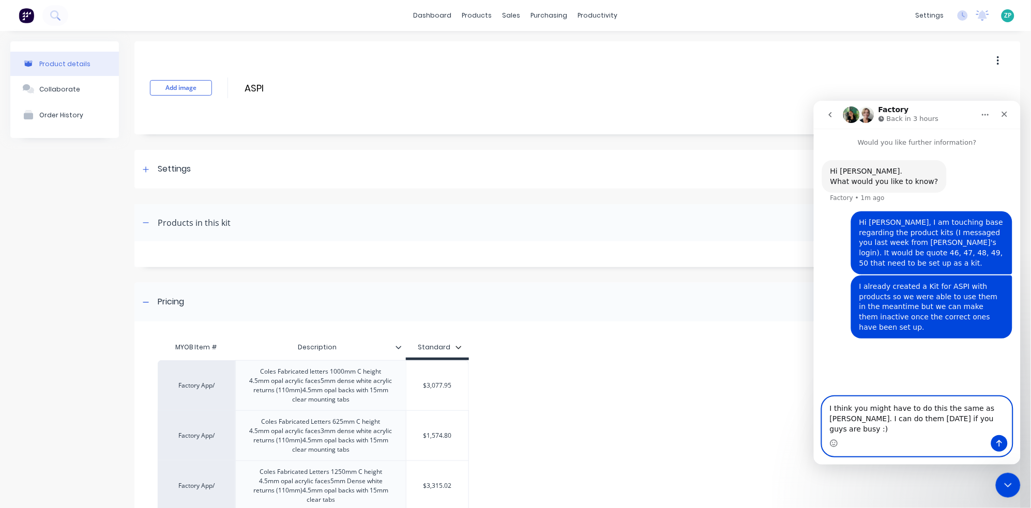 This screenshot has width=1031, height=508. What do you see at coordinates (26, 16) in the screenshot?
I see `img: Factory` at bounding box center [26, 16].